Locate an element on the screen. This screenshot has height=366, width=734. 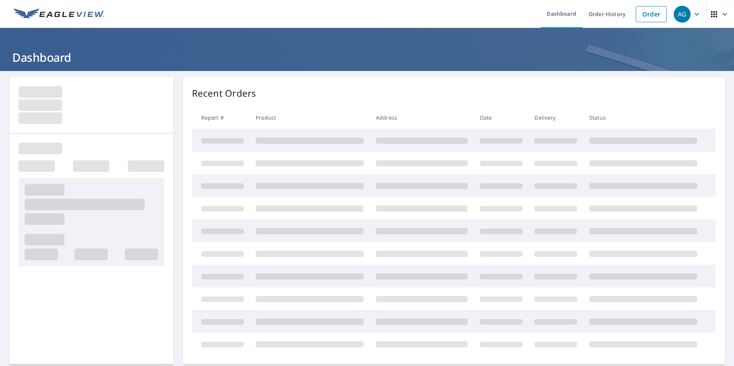
th: Delivery is located at coordinates (556, 118).